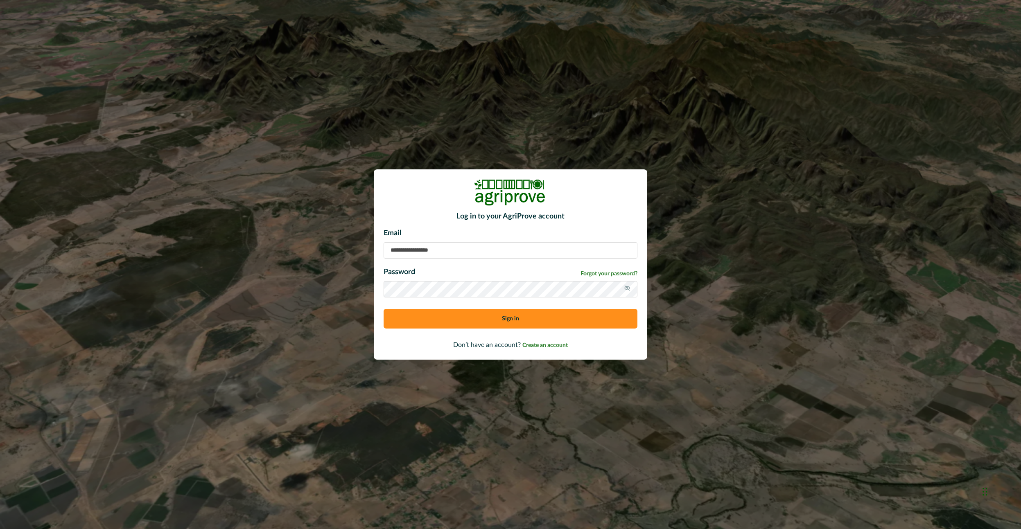  I want to click on a: Forgot your password?, so click(609, 274).